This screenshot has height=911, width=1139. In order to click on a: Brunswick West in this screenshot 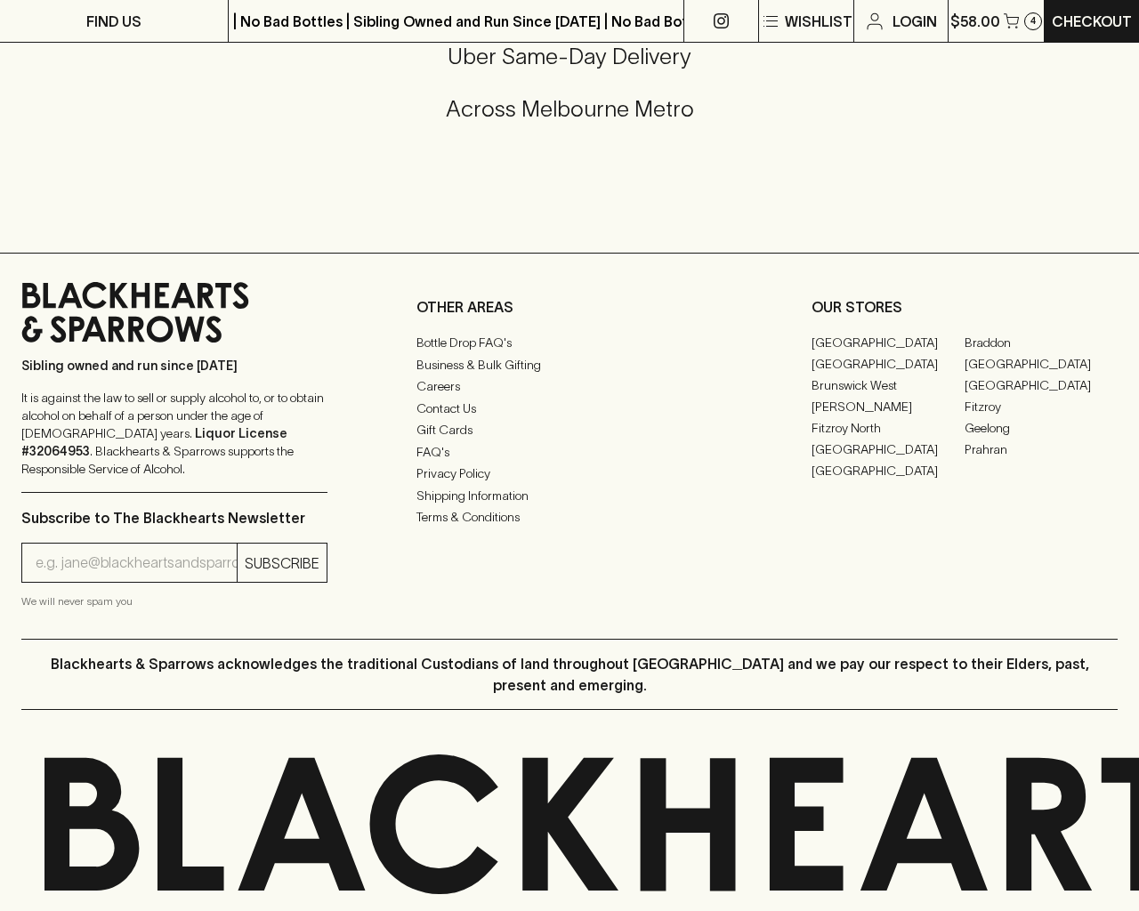, I will do `click(888, 385)`.